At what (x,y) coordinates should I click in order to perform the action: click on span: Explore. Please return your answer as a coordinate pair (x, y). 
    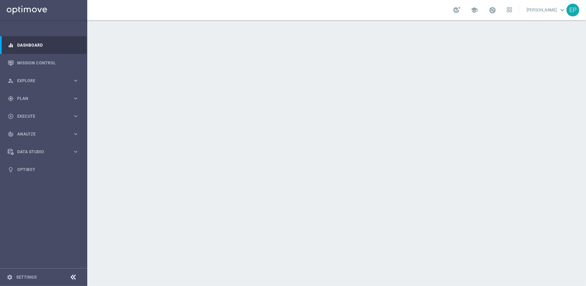
    Looking at the image, I should click on (45, 81).